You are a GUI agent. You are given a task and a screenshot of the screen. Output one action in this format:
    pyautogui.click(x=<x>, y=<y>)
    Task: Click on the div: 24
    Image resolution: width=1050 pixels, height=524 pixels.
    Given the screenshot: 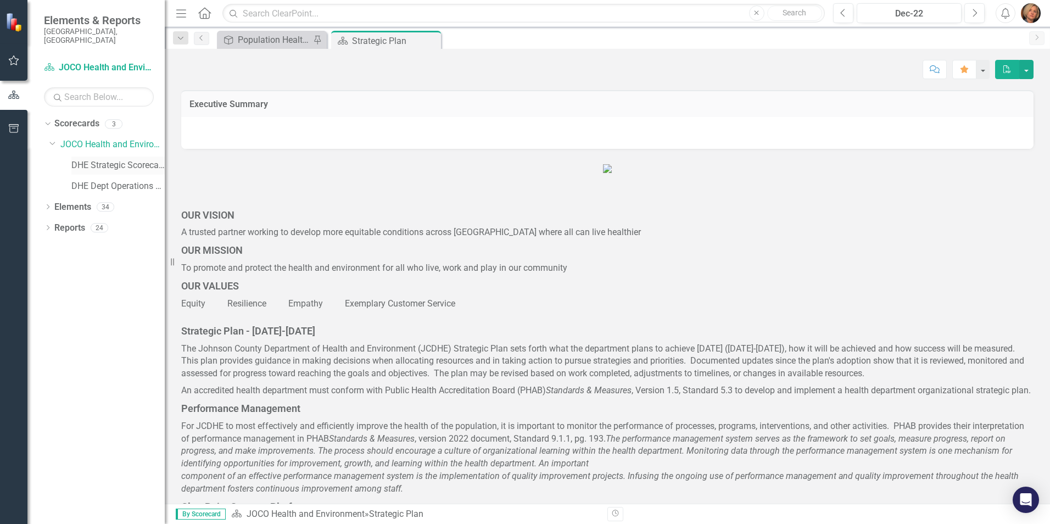 What is the action you would take?
    pyautogui.click(x=99, y=227)
    